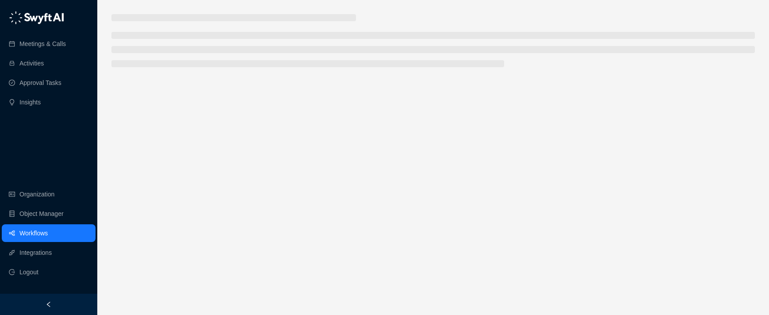  What do you see at coordinates (29, 272) in the screenshot?
I see `span: Logout` at bounding box center [29, 272].